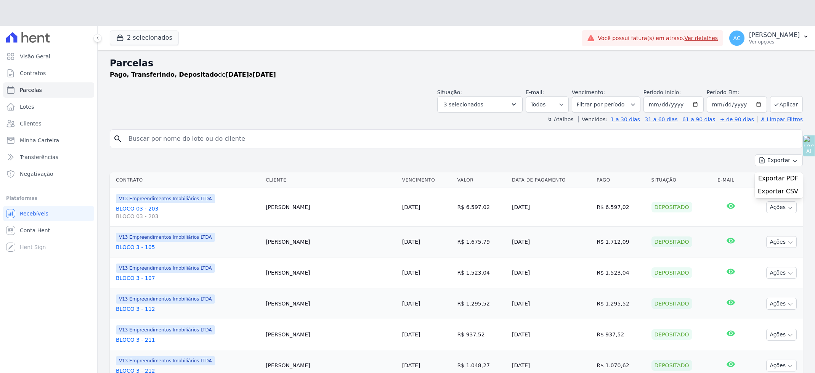 Image resolution: width=815 pixels, height=373 pixels. Describe the element at coordinates (48, 56) in the screenshot. I see `a: Visão Geral` at that location.